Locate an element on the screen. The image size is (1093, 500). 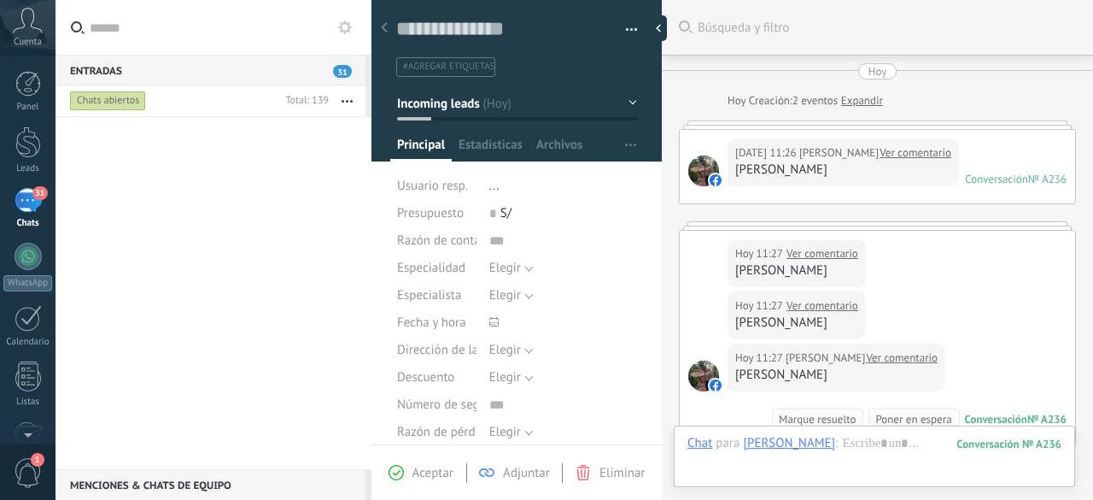
span: para is located at coordinates (728, 443).